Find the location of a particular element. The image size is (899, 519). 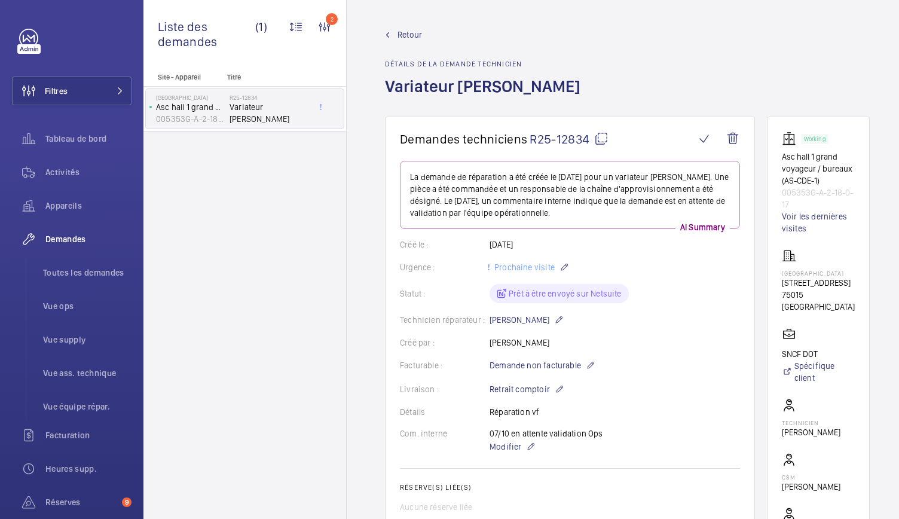

h2: Détails de la demande technicien is located at coordinates (486, 64).